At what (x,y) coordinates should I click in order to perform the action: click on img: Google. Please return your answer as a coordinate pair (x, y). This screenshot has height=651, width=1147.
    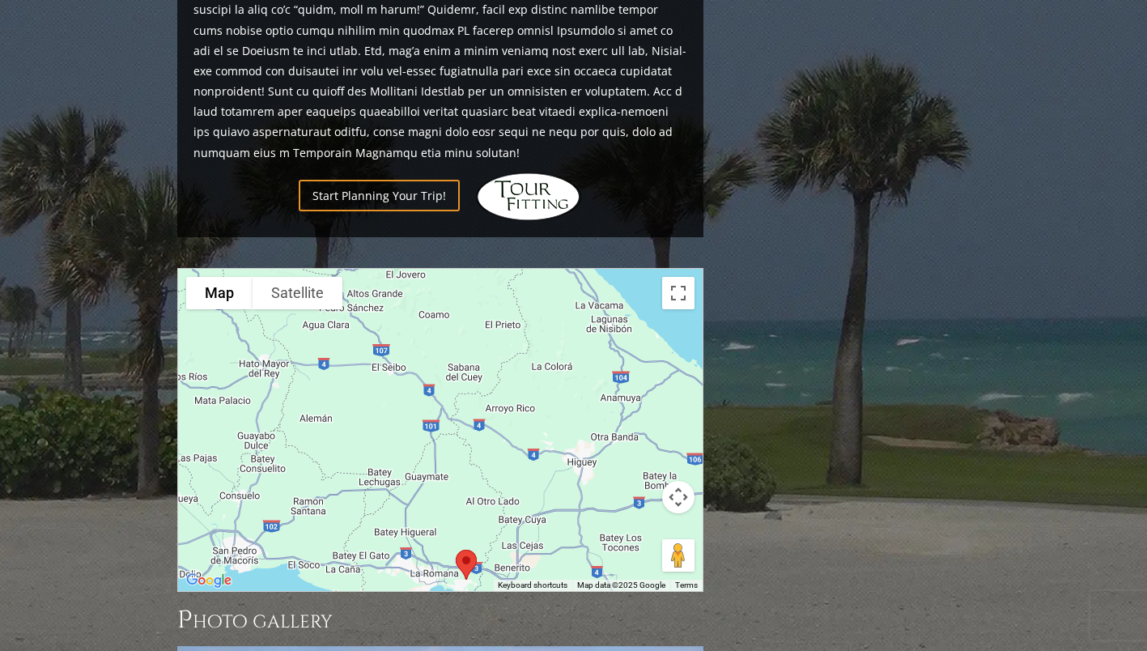
    Looking at the image, I should click on (209, 580).